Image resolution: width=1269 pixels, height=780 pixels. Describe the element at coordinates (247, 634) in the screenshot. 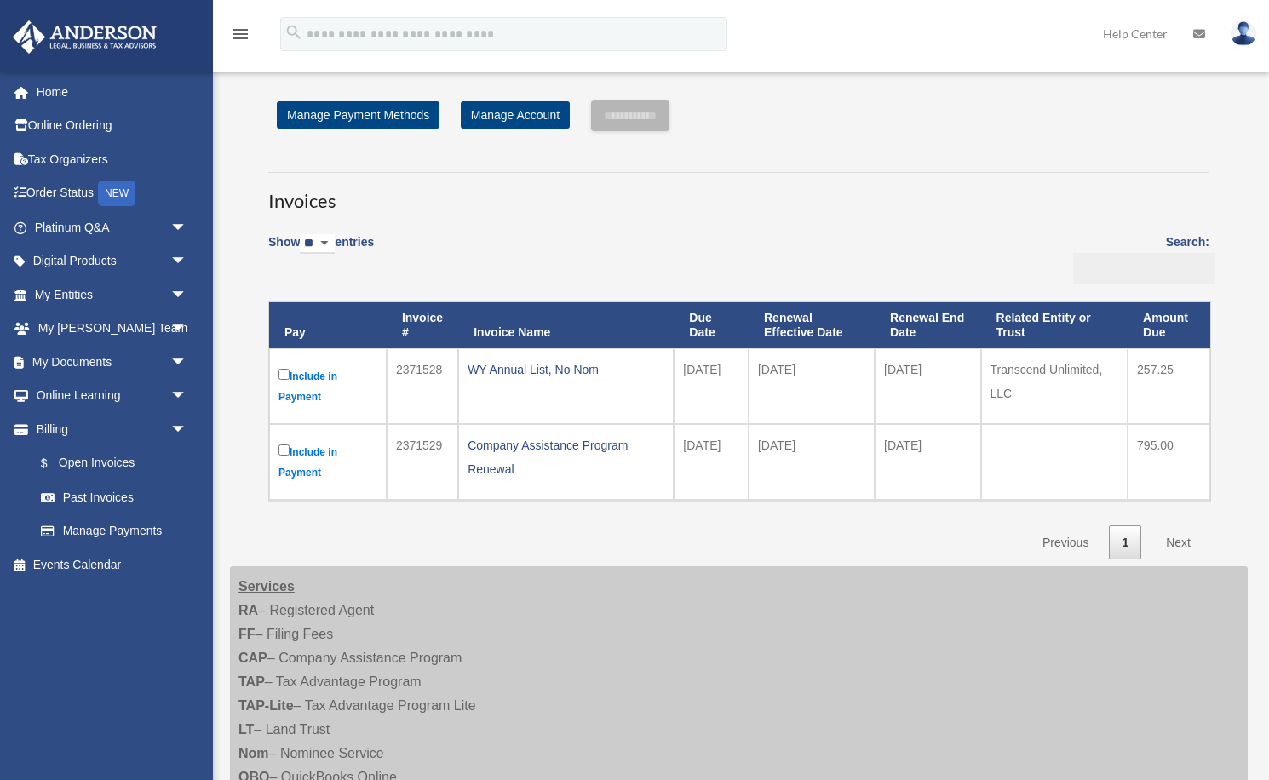

I see `strong: FF` at that location.